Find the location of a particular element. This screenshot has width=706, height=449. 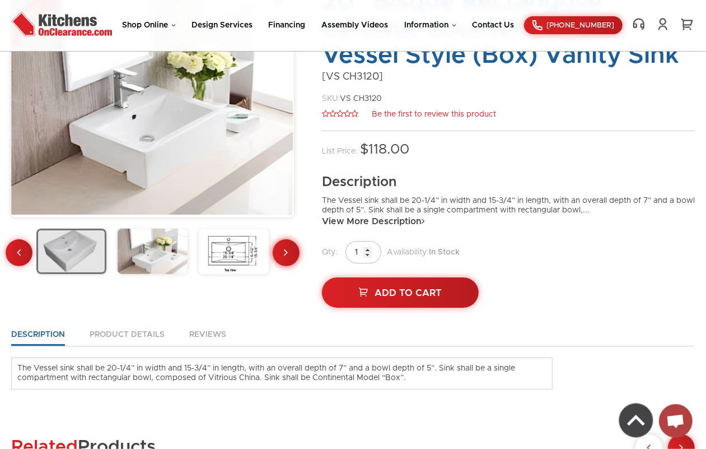

span: List Price: is located at coordinates (340, 151).